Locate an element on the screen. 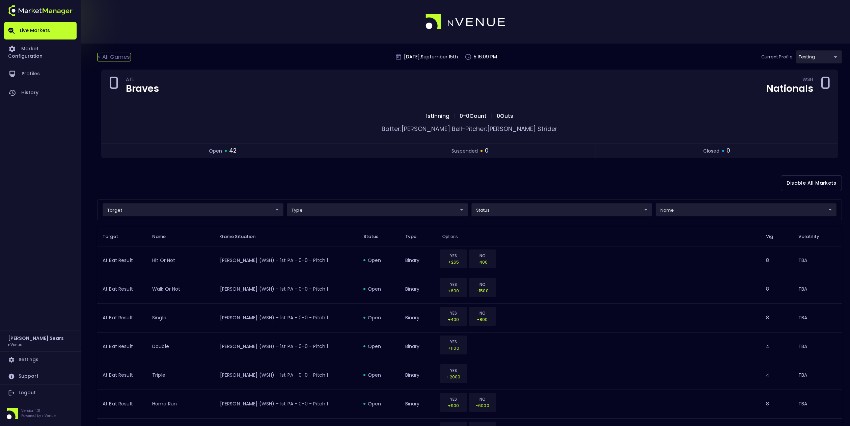 The image size is (850, 426). td: home run is located at coordinates (180, 403).